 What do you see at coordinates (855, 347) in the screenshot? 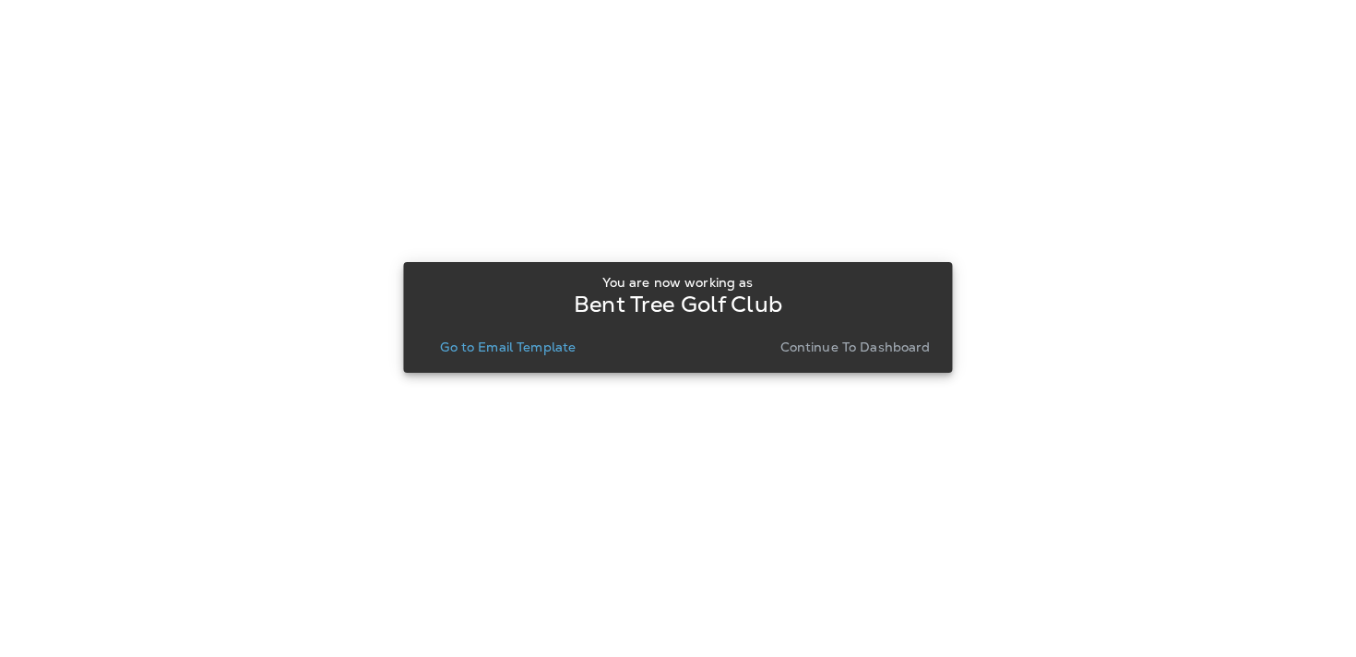
I see `p: Continue to Dashboard` at bounding box center [855, 347].